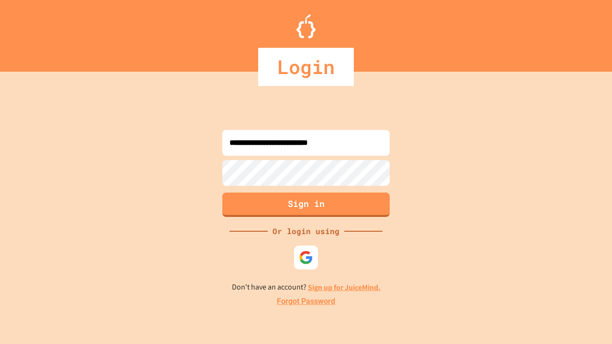 The image size is (612, 344). Describe the element at coordinates (306, 67) in the screenshot. I see `div: Login` at that location.